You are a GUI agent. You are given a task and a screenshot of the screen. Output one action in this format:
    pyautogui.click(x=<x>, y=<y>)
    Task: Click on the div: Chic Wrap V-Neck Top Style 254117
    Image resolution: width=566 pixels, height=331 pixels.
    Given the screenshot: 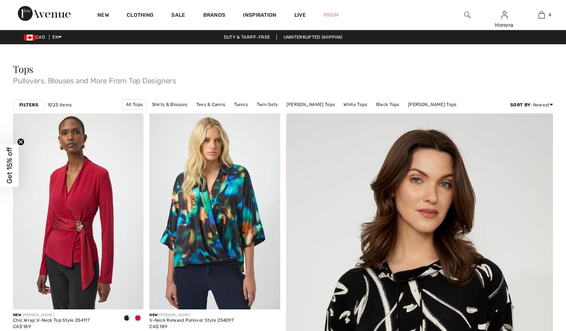 What is the action you would take?
    pyautogui.click(x=51, y=320)
    